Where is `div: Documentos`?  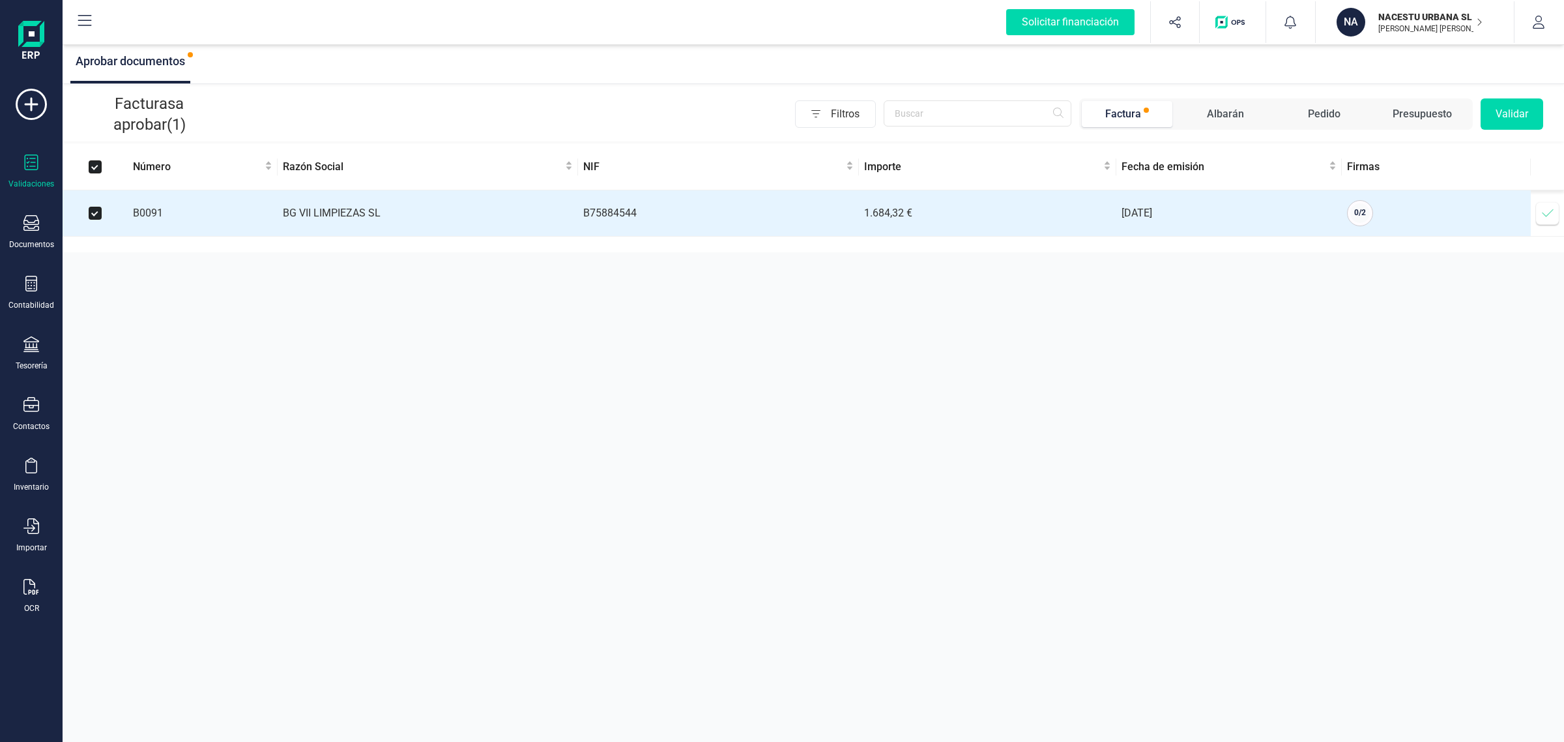
div: Documentos is located at coordinates (31, 244).